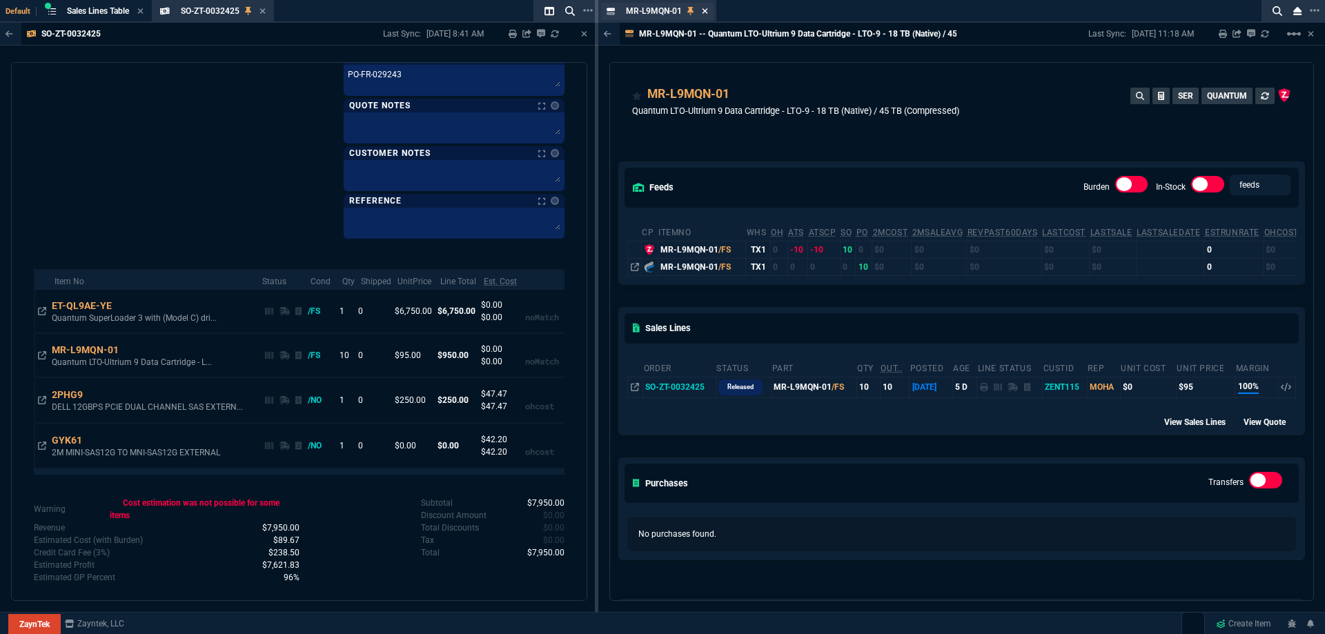 This screenshot has height=634, width=1325. What do you see at coordinates (607, 34) in the screenshot?
I see `nx-icon: Back to Table` at bounding box center [607, 34].